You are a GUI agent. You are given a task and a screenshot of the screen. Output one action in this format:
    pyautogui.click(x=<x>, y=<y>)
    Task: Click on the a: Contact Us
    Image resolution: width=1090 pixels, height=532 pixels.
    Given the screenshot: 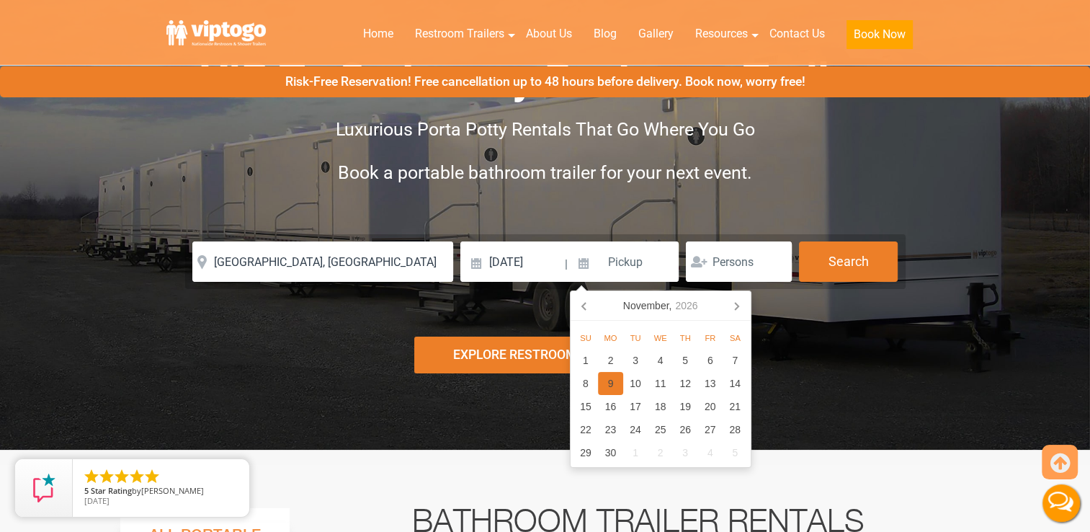 What is the action you would take?
    pyautogui.click(x=797, y=34)
    